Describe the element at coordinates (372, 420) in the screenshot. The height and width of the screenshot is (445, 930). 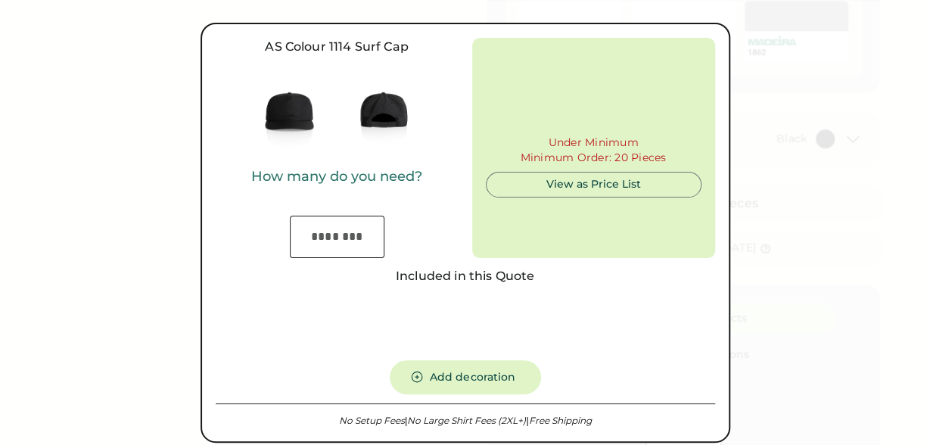
I see `em: No Setup Fees` at that location.